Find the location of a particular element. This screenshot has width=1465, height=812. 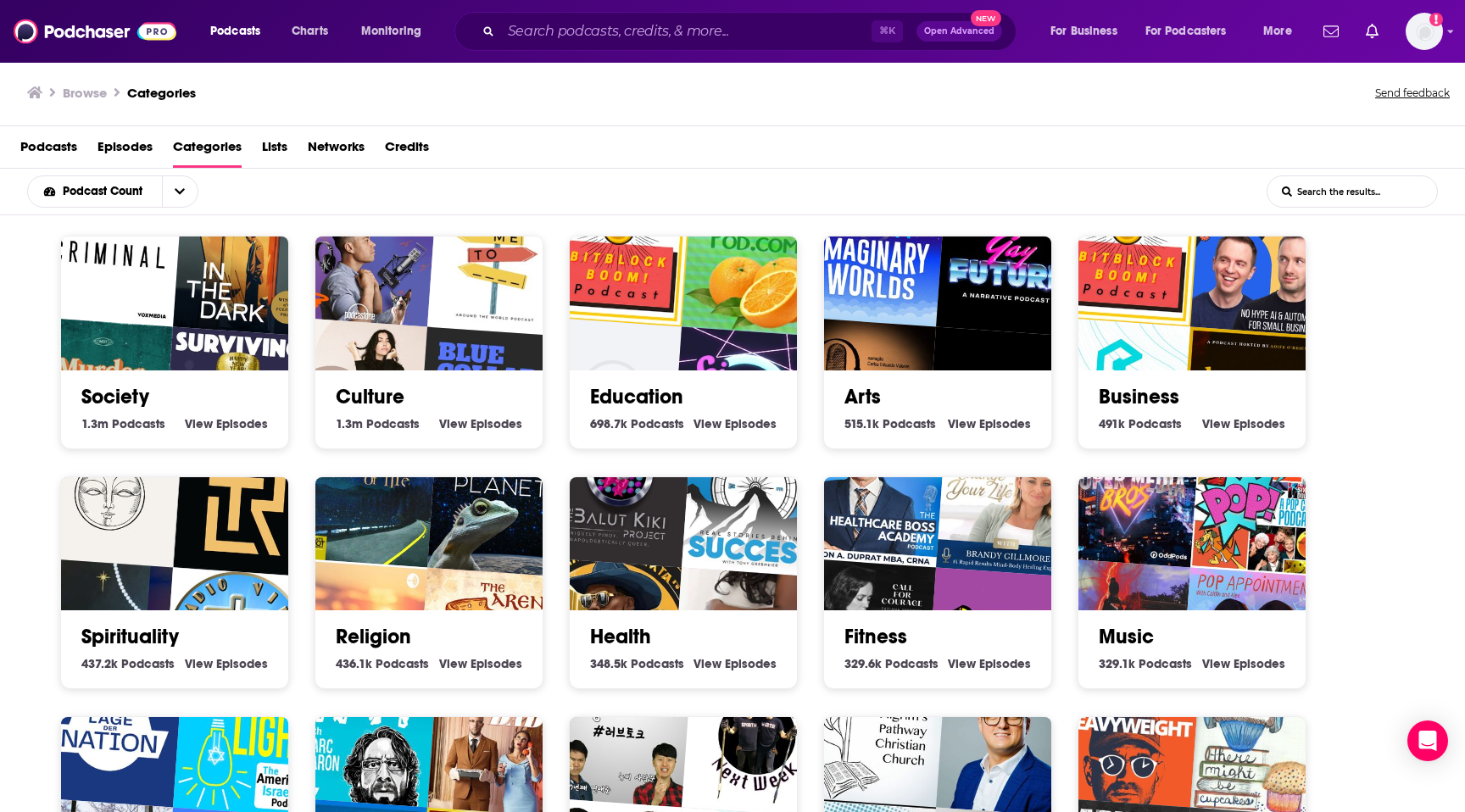

a: Health is located at coordinates (621, 636).